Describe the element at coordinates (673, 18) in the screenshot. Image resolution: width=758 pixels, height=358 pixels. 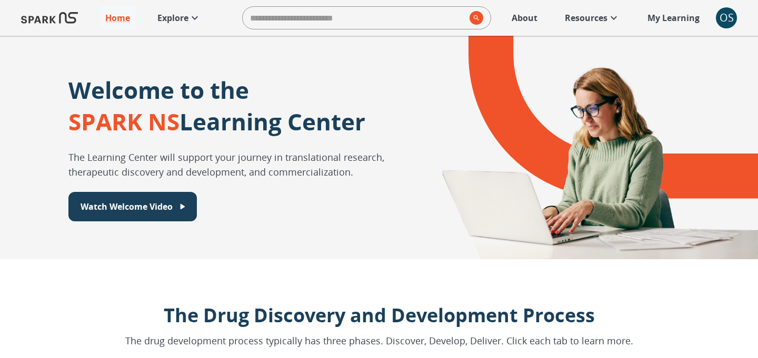
I see `p: My Learning` at that location.